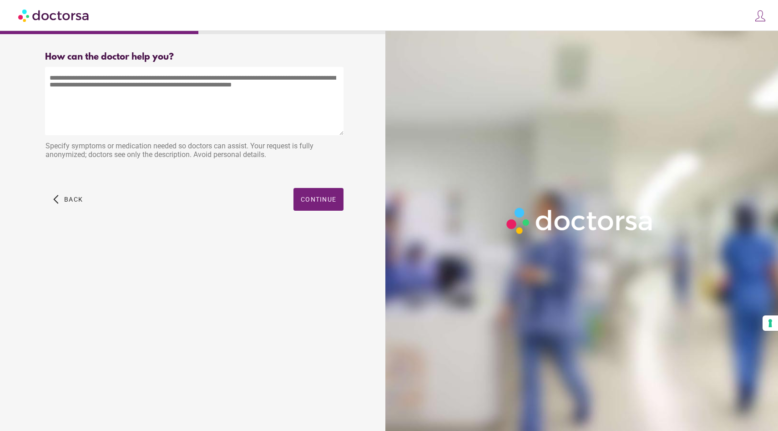 This screenshot has height=431, width=778. What do you see at coordinates (68, 199) in the screenshot?
I see `button: arrow_back_ios Back` at bounding box center [68, 199].